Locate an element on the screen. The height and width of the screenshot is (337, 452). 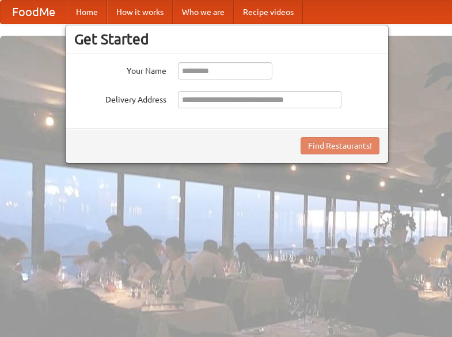
a: How it works is located at coordinates (140, 12).